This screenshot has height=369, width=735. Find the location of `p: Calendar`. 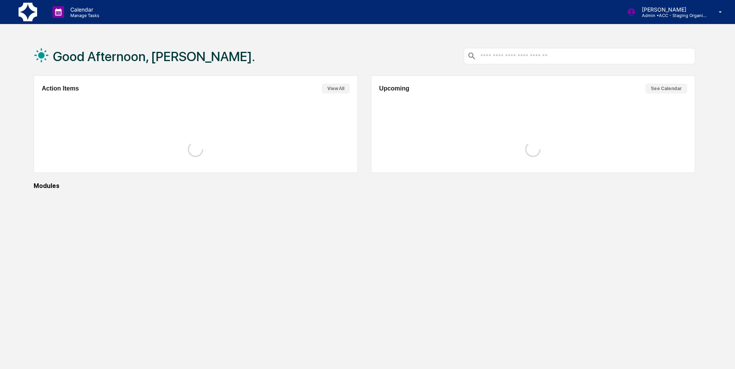

p: Calendar is located at coordinates (83, 9).